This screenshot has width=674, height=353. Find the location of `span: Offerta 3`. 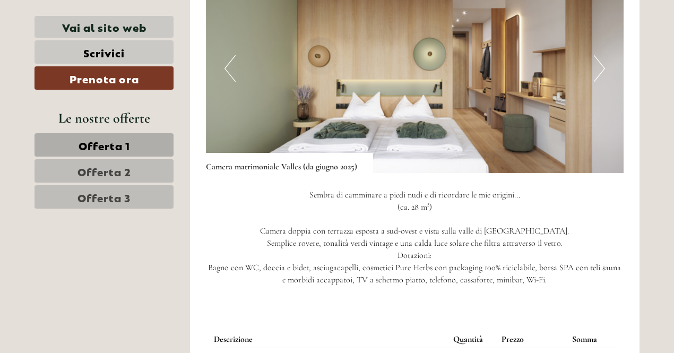

span: Offerta 3 is located at coordinates (104, 197).